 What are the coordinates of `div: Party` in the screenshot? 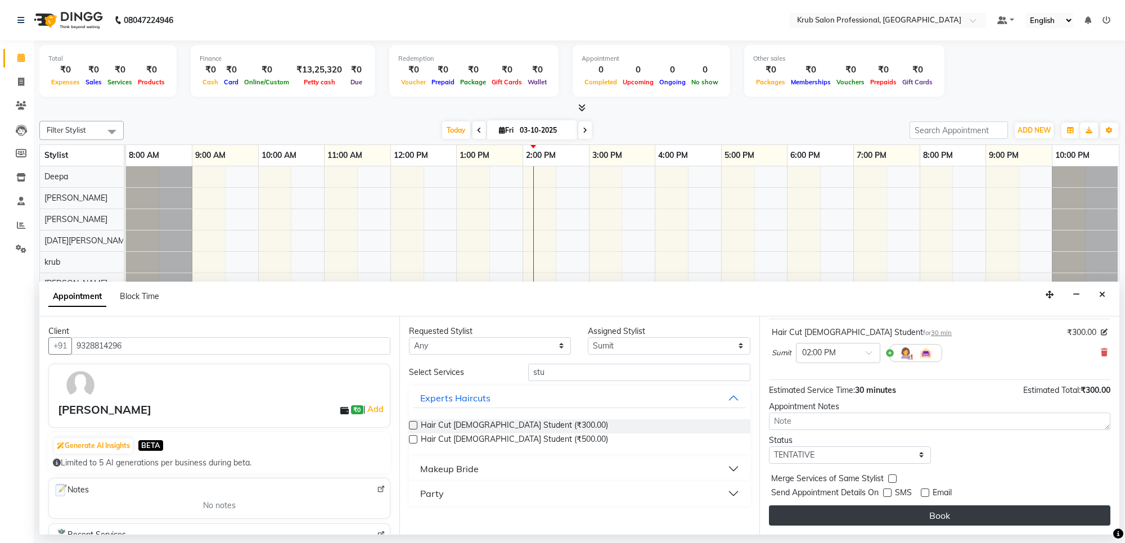 It's located at (432, 494).